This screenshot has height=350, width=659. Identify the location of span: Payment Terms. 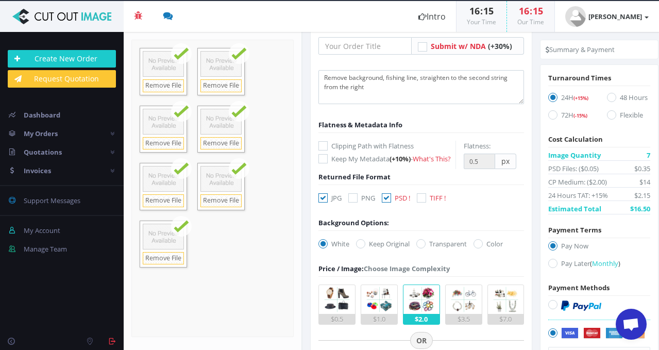
(574, 230).